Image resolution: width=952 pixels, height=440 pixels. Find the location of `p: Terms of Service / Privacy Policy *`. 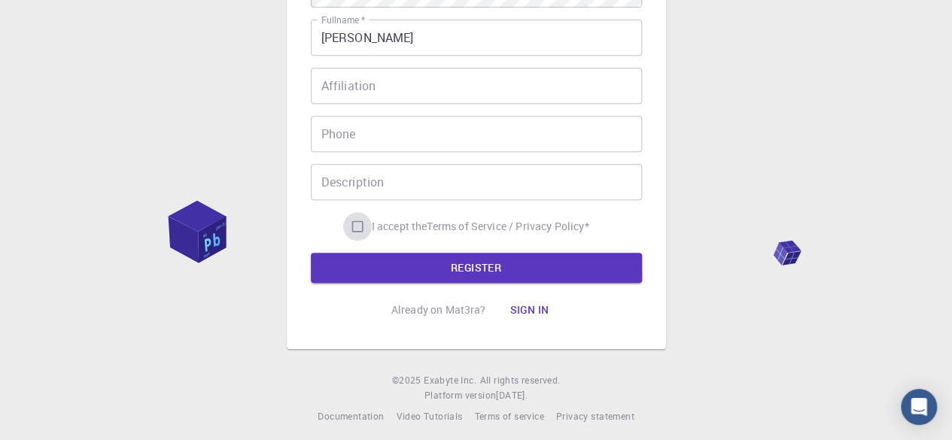

p: Terms of Service / Privacy Policy * is located at coordinates (507, 227).